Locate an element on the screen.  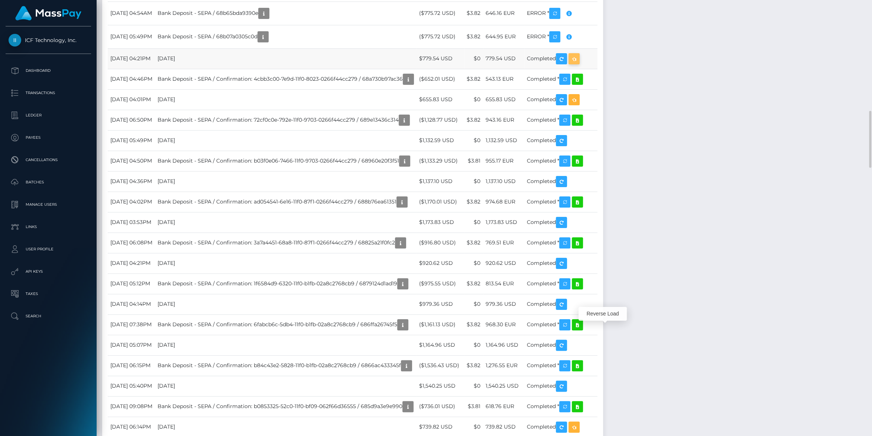
p: User Profile is located at coordinates (48, 249).